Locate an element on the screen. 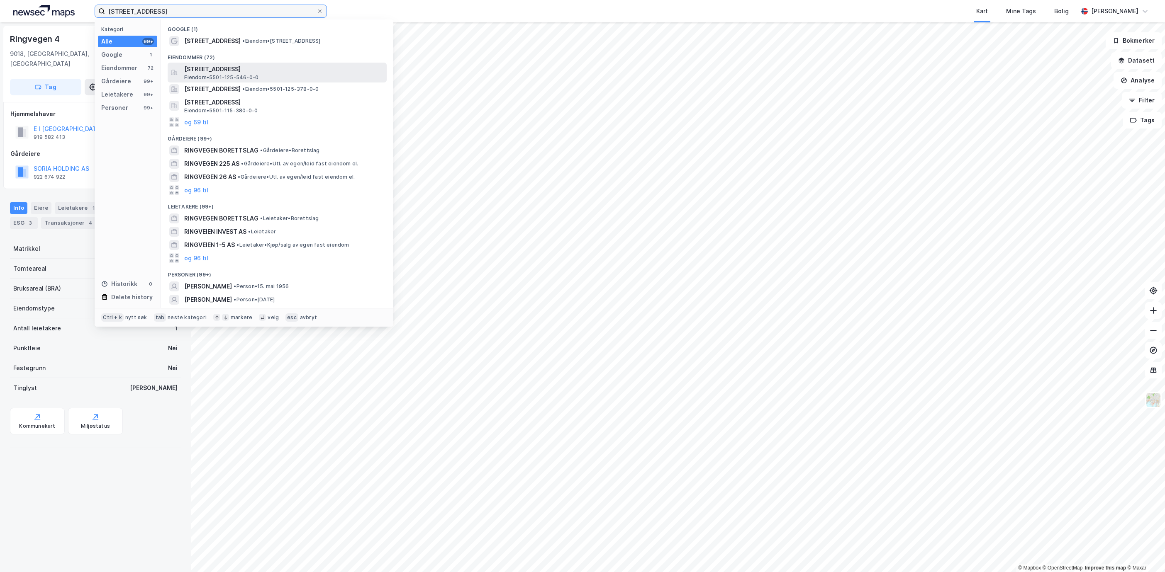 The width and height of the screenshot is (1165, 572). div: 4 is located at coordinates (90, 223).